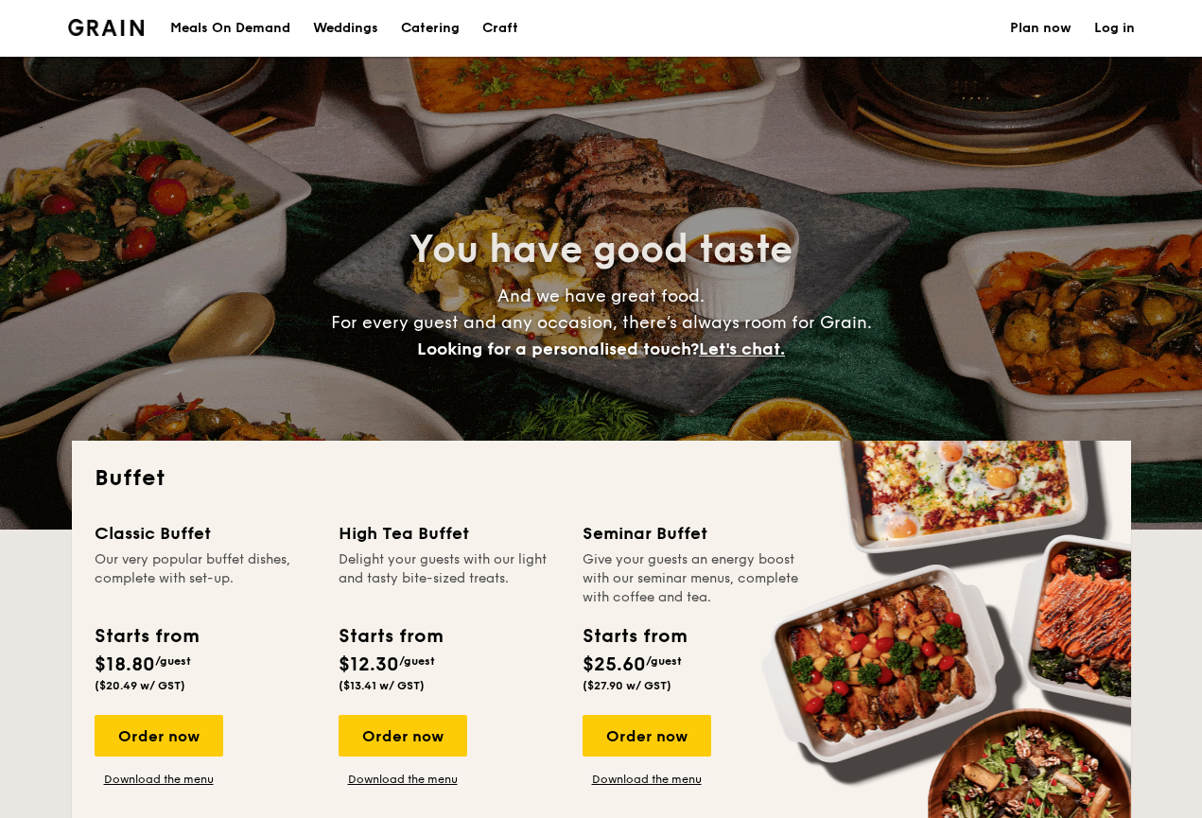  What do you see at coordinates (205, 579) in the screenshot?
I see `div: Our very popular buffet dishes, complete with set-up.` at bounding box center [205, 579].